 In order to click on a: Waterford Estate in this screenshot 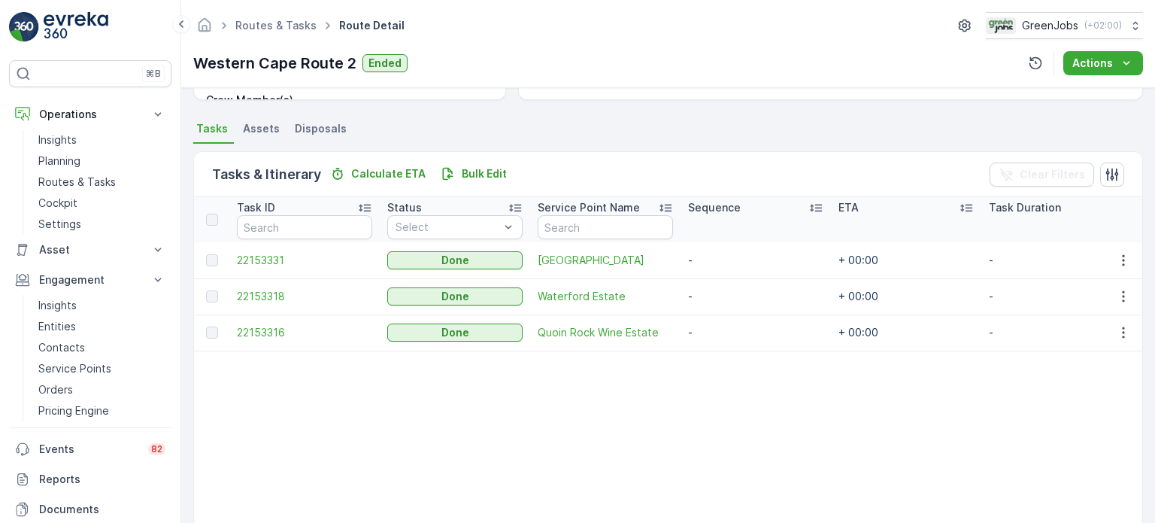, I will do `click(605, 296)`.